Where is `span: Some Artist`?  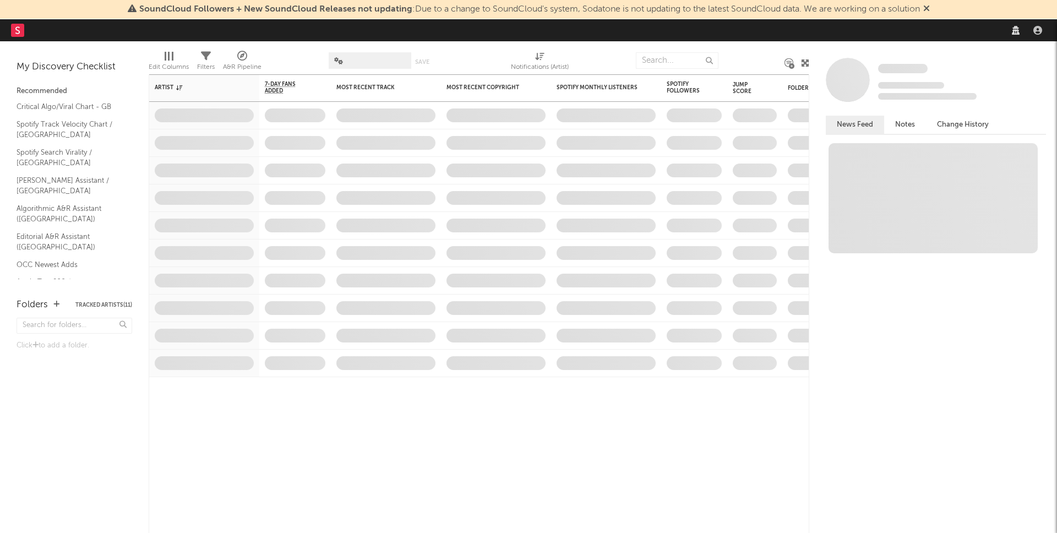
span: Some Artist is located at coordinates (903, 68).